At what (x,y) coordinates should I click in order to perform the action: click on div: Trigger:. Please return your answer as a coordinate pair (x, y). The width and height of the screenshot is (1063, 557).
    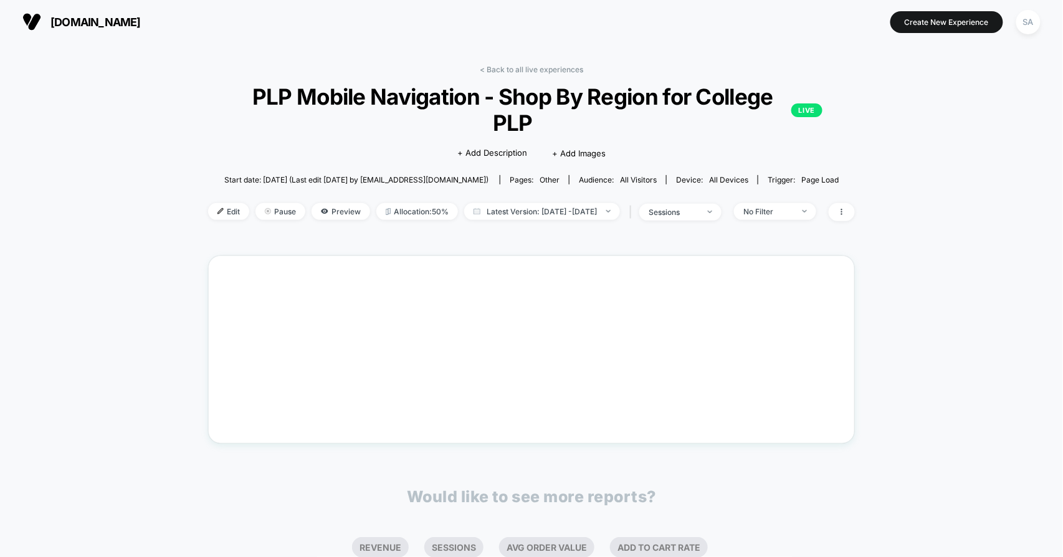
    Looking at the image, I should click on (803, 179).